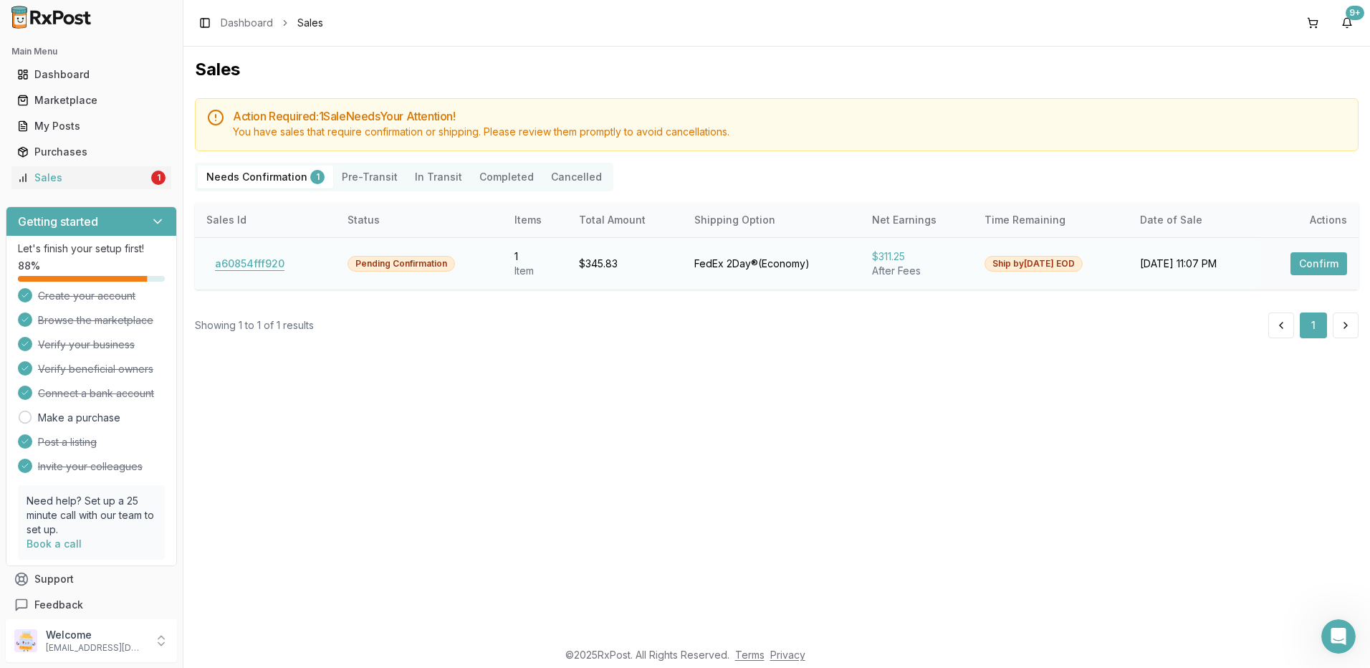  What do you see at coordinates (86, 345) in the screenshot?
I see `span: Verify your business` at bounding box center [86, 345].